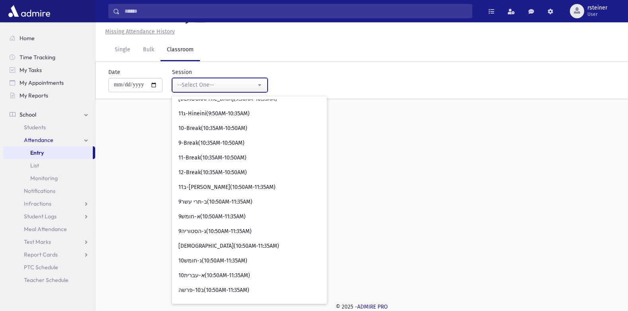  Describe the element at coordinates (296, 11) in the screenshot. I see `input: Search` at that location.